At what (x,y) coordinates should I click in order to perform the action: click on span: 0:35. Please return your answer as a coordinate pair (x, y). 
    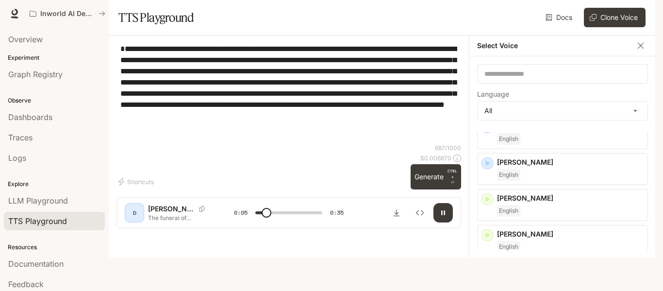
    Looking at the image, I should click on (337, 213).